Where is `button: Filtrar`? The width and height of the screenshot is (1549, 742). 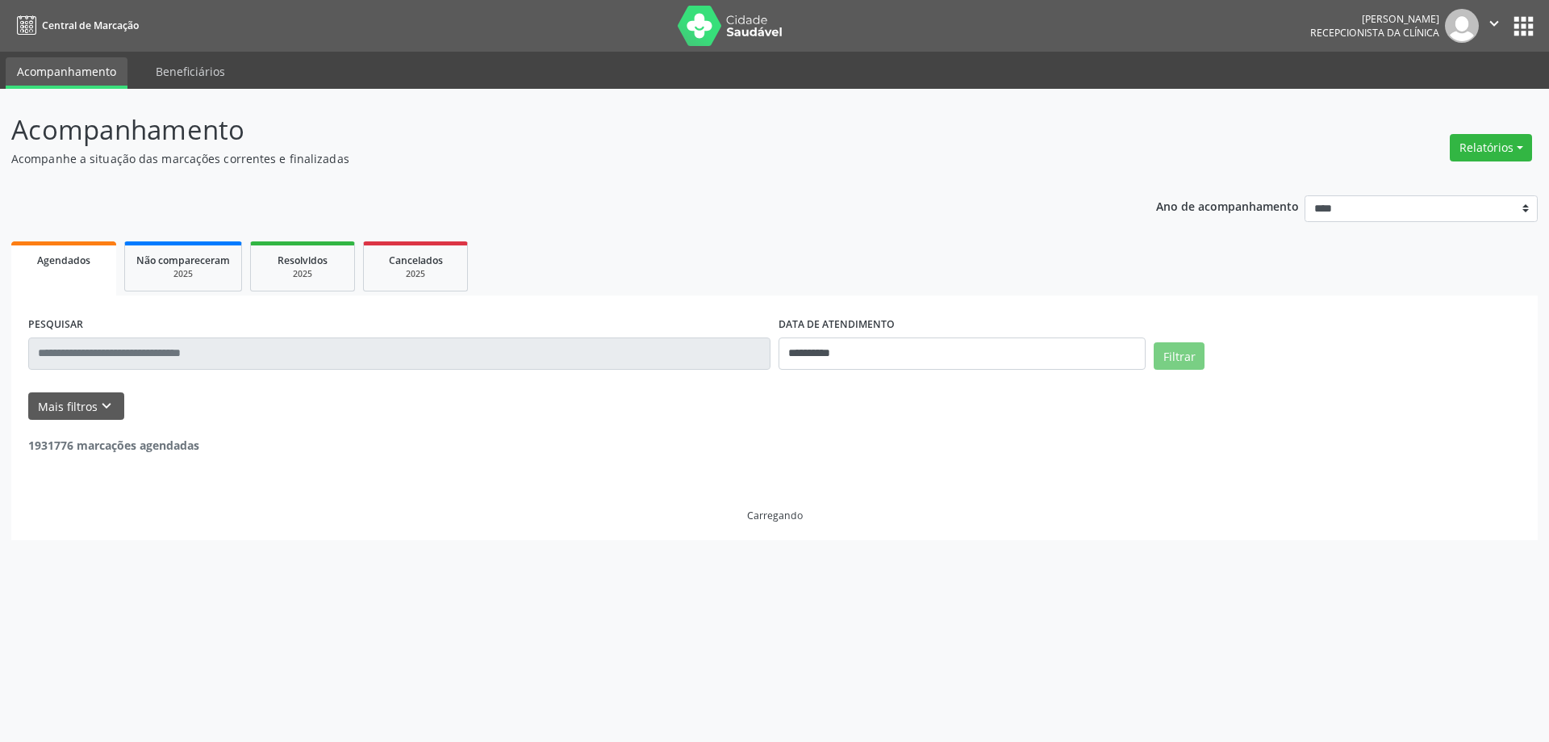 button: Filtrar is located at coordinates (1179, 356).